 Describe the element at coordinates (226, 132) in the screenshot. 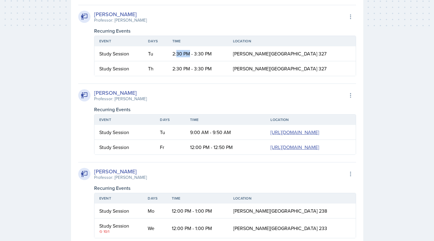

I see `td: 9:00 AM - 9:50 AM` at that location.